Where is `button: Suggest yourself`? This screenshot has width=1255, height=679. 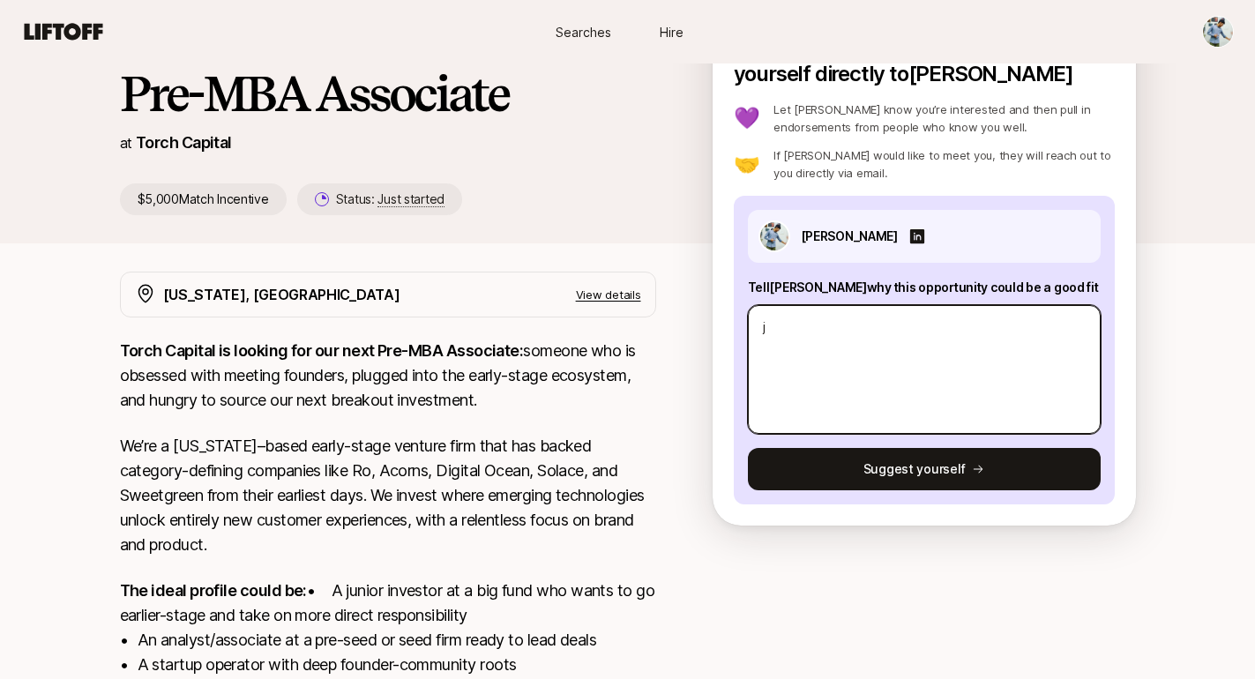 button: Suggest yourself is located at coordinates (925, 469).